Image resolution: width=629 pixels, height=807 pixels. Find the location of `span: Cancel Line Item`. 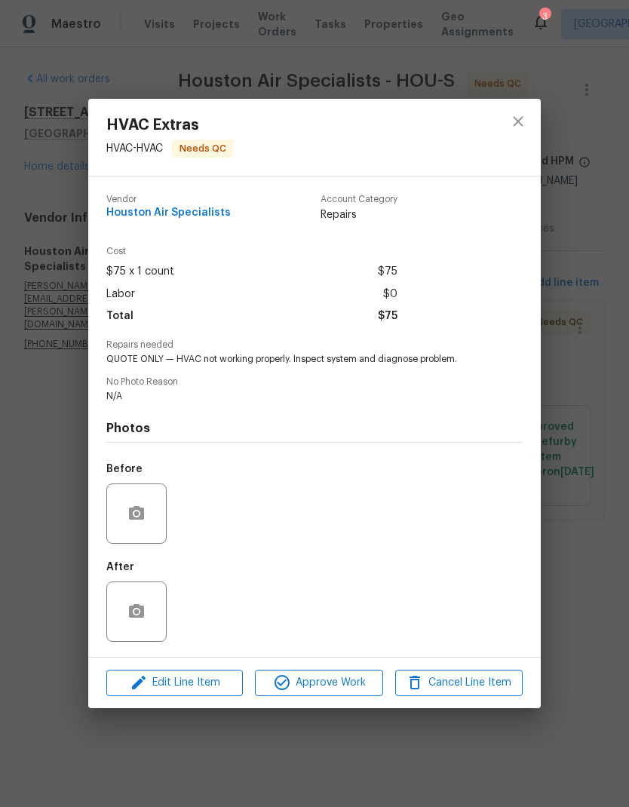

span: Cancel Line Item is located at coordinates (459, 683).